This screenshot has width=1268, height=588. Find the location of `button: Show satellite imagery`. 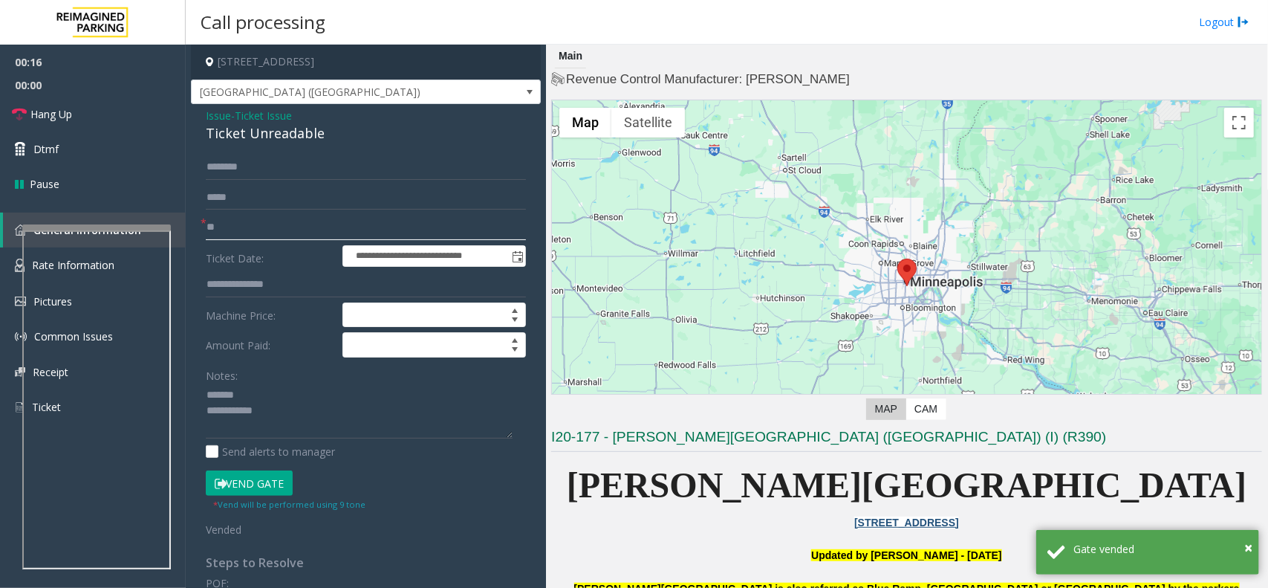

button: Show satellite imagery is located at coordinates (648, 123).